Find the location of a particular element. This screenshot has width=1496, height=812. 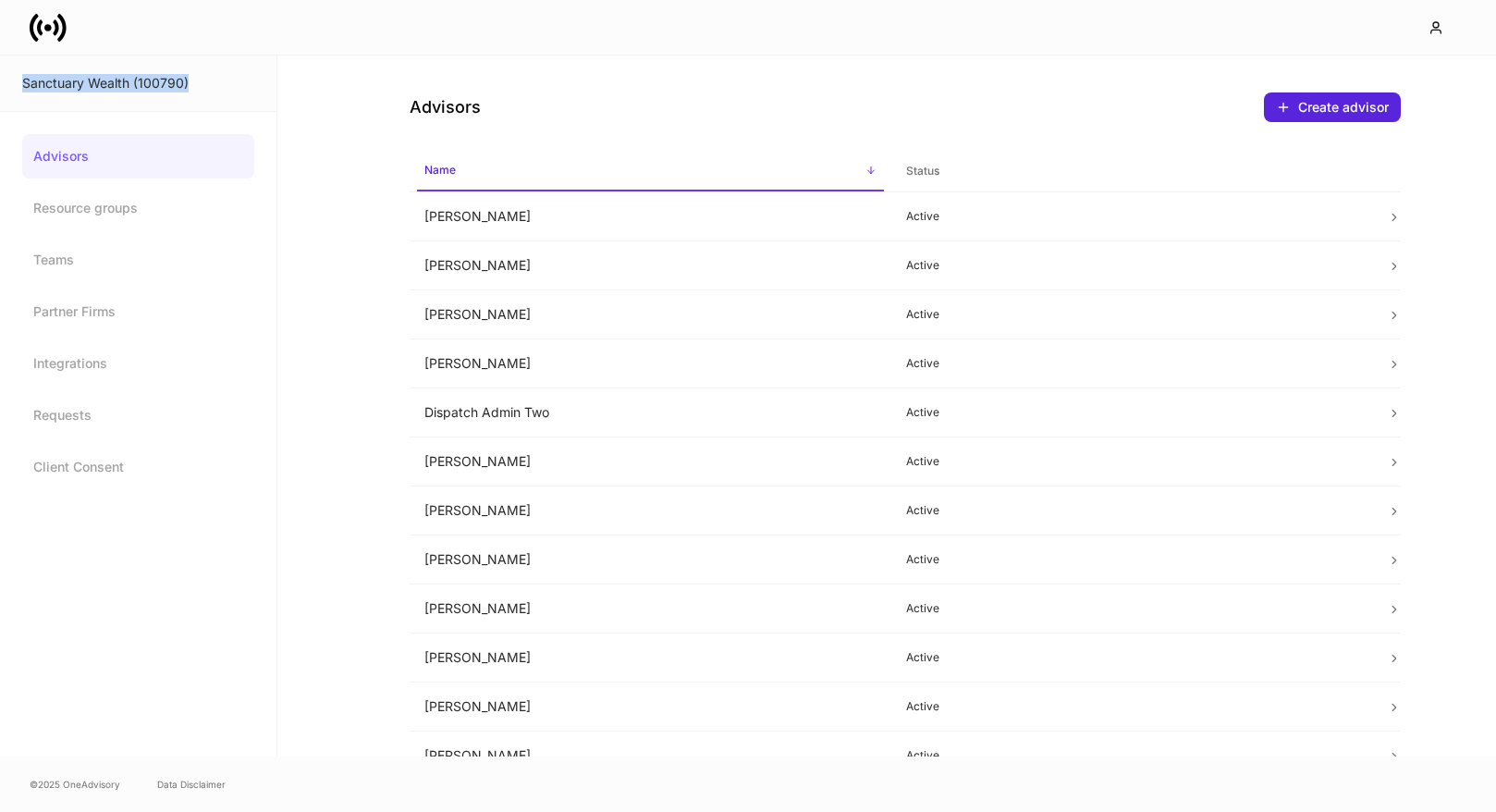

span: Status is located at coordinates (1132, 171).